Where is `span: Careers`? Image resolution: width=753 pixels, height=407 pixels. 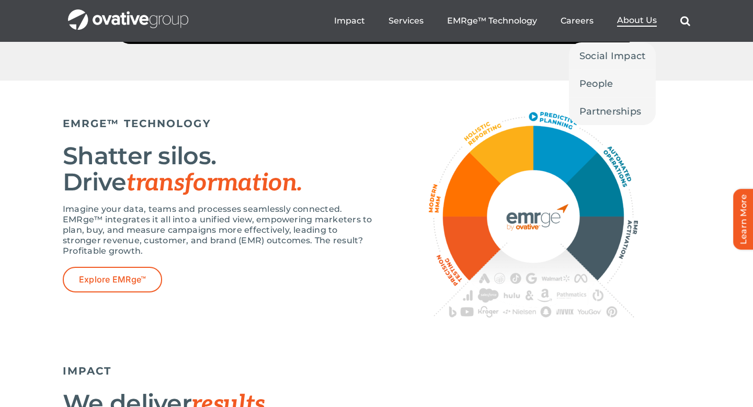 span: Careers is located at coordinates (576, 21).